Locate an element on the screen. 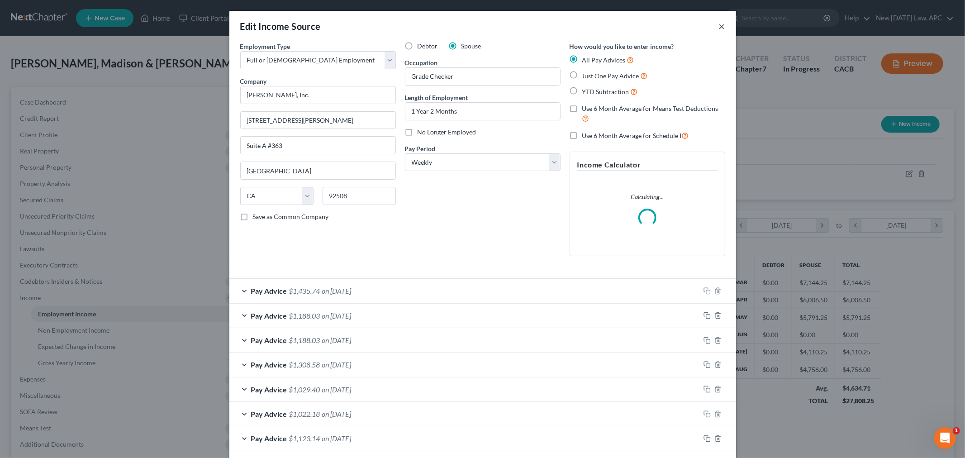 The width and height of the screenshot is (965, 458). span: Debtor is located at coordinates (428, 46).